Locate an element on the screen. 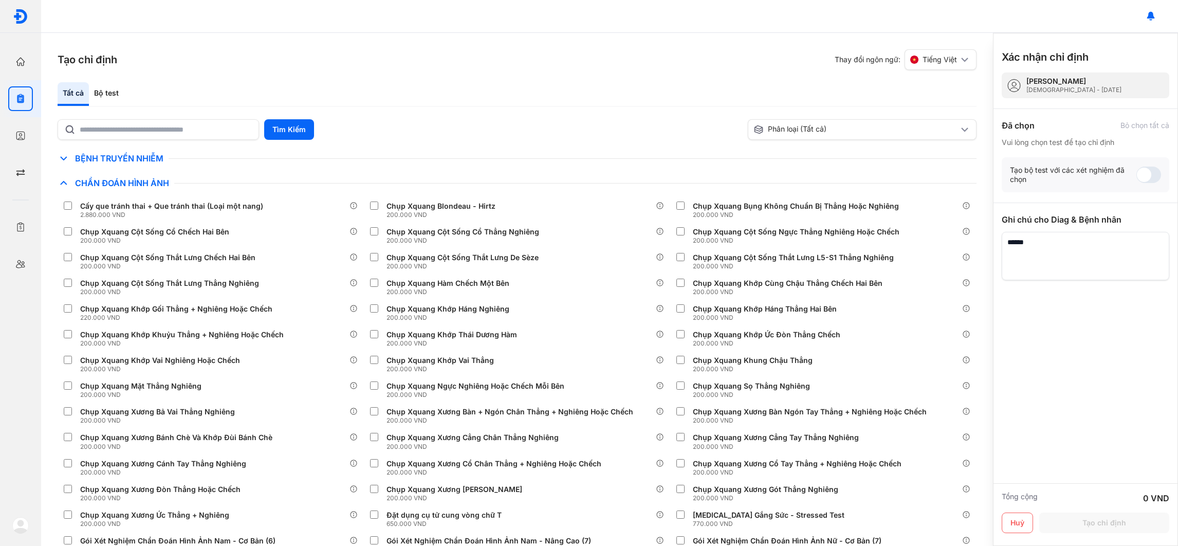  div: Chụp Xquang Cột Sống Cổ Thẳng Nghiêng is located at coordinates (462, 232).